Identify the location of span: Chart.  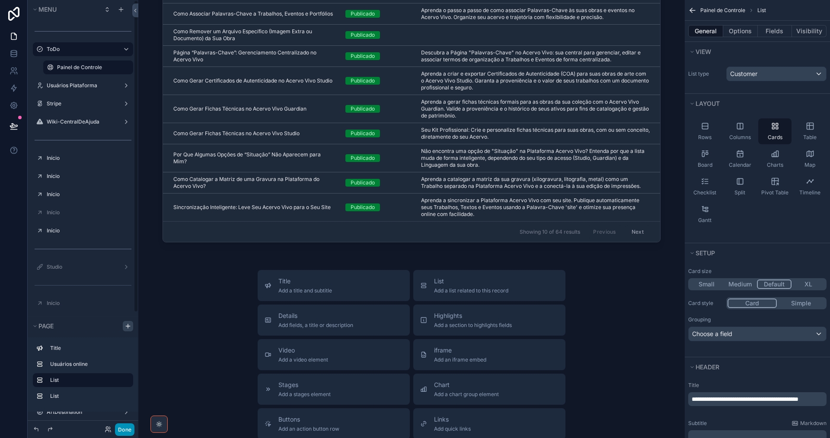
(466, 385).